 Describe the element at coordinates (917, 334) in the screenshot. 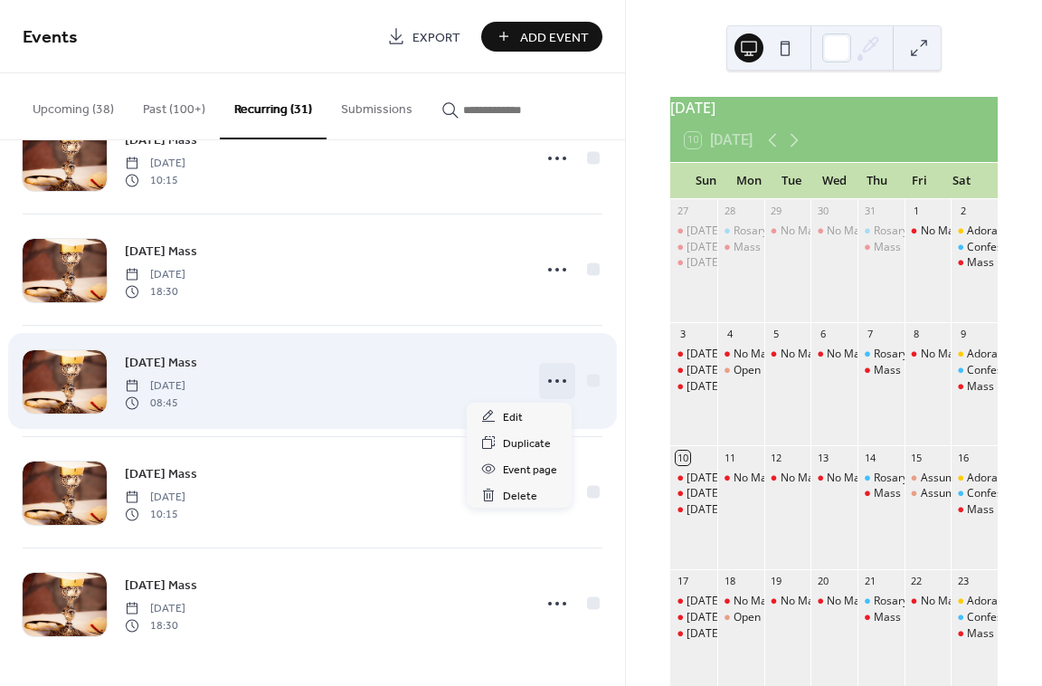

I see `div: 8` at that location.